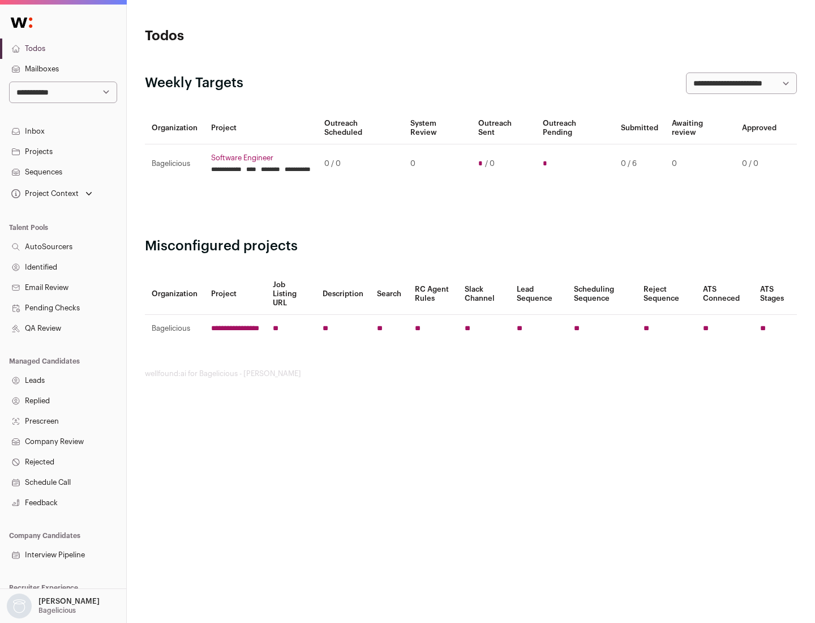  What do you see at coordinates (361, 128) in the screenshot?
I see `th: Outreach Scheduled` at bounding box center [361, 128].